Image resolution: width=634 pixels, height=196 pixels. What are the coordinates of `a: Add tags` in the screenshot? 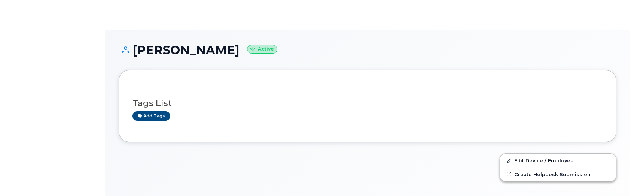 It's located at (151, 116).